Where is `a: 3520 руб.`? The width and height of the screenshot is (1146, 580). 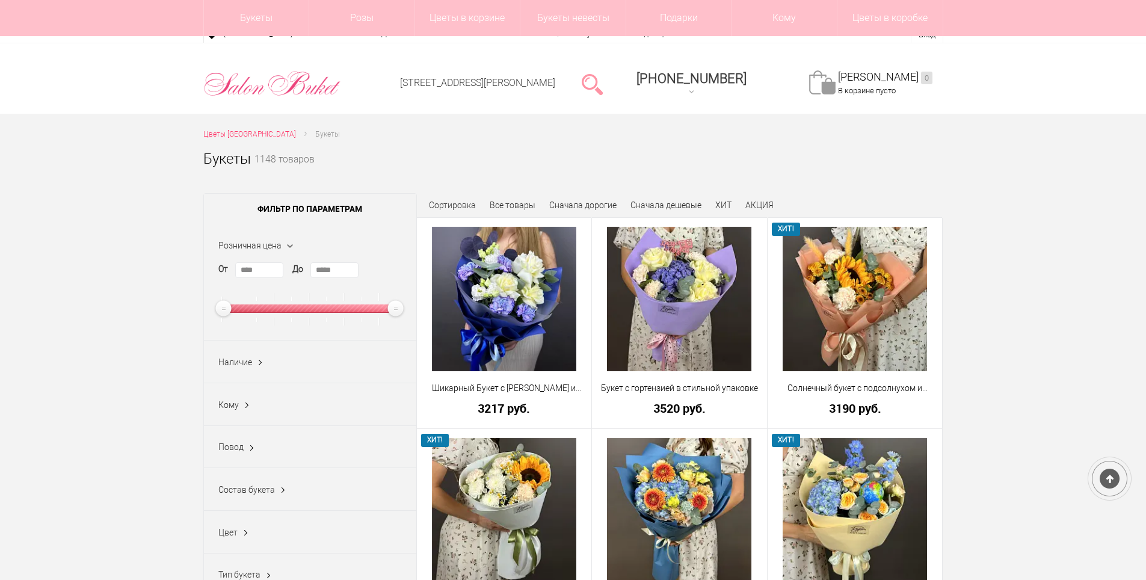 a: 3520 руб. is located at coordinates (679, 408).